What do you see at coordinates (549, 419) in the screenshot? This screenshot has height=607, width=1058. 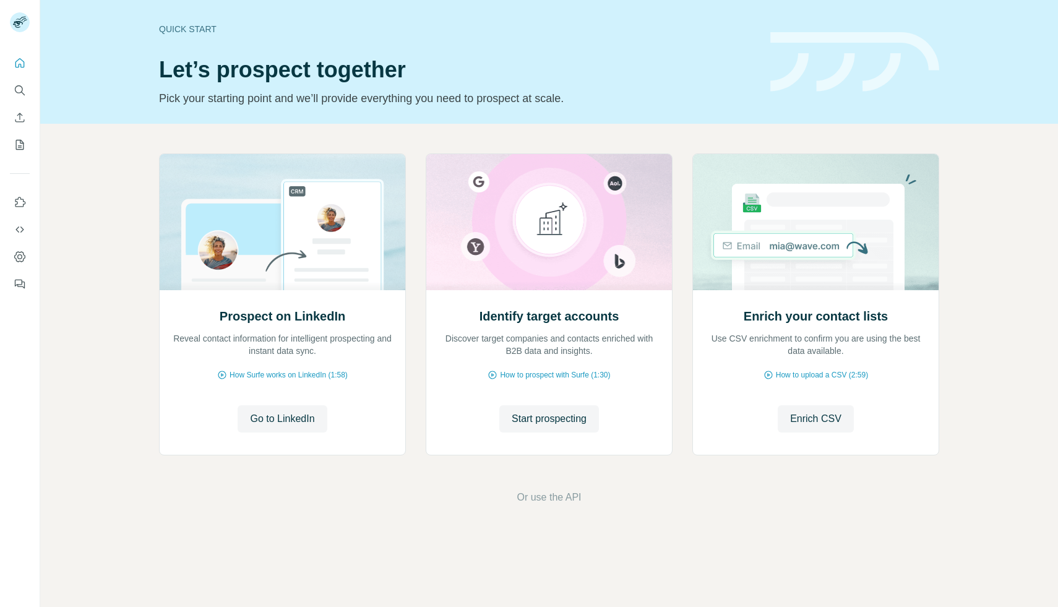 I see `button: Start prospecting` at bounding box center [549, 419].